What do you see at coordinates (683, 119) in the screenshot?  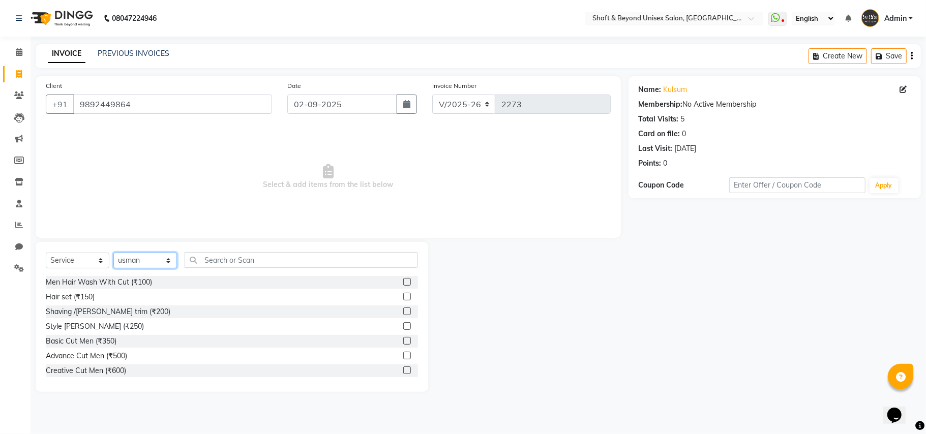 I see `div: 5` at bounding box center [683, 119].